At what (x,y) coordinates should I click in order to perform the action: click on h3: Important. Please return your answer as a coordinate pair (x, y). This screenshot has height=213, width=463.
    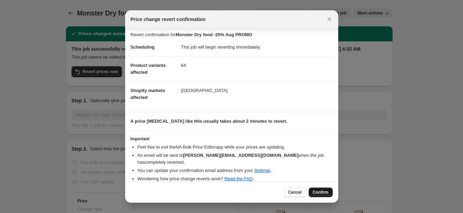
    Looking at the image, I should click on (232, 139).